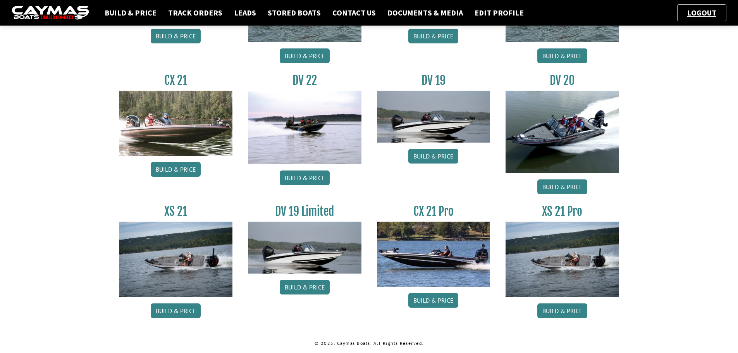  What do you see at coordinates (50, 13) in the screenshot?
I see `img: caymas-dealer-connect-2ed40d3bc7270c1d8d7ffb4b79bf05adc795679939227970def78ec6f6c03838.gif` at bounding box center [50, 13].